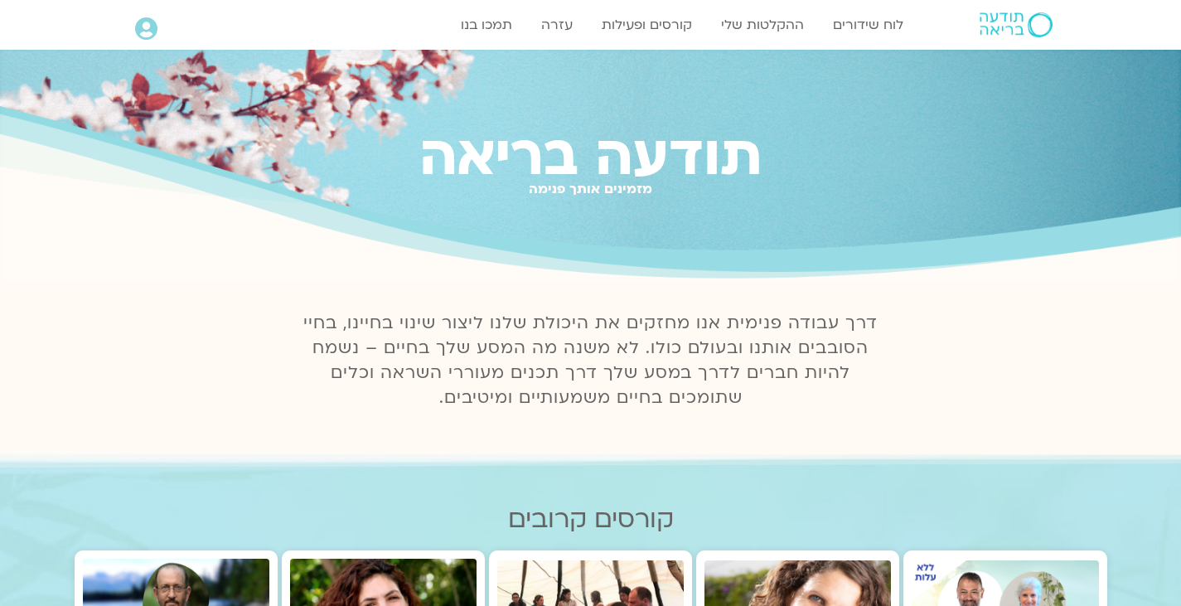  Describe the element at coordinates (1016, 25) in the screenshot. I see `img: תודעה בריאה` at that location.